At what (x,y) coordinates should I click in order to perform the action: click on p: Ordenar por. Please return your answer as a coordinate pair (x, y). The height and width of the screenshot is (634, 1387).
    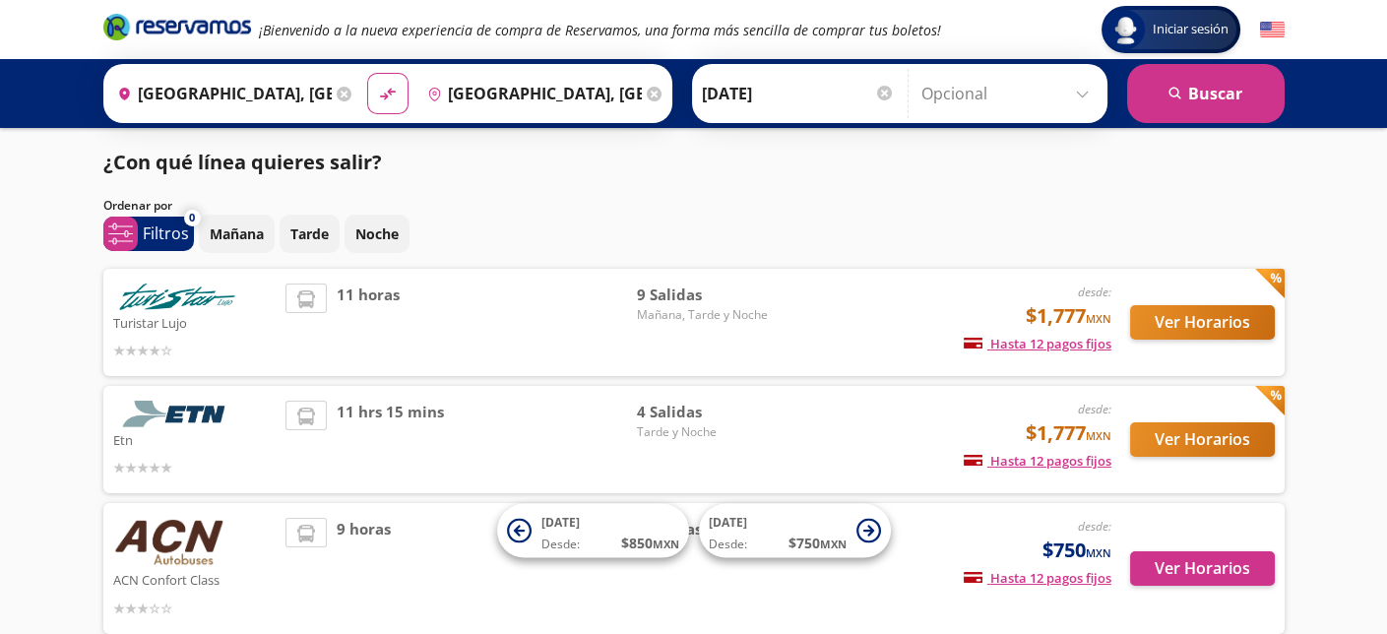
    Looking at the image, I should click on (138, 206).